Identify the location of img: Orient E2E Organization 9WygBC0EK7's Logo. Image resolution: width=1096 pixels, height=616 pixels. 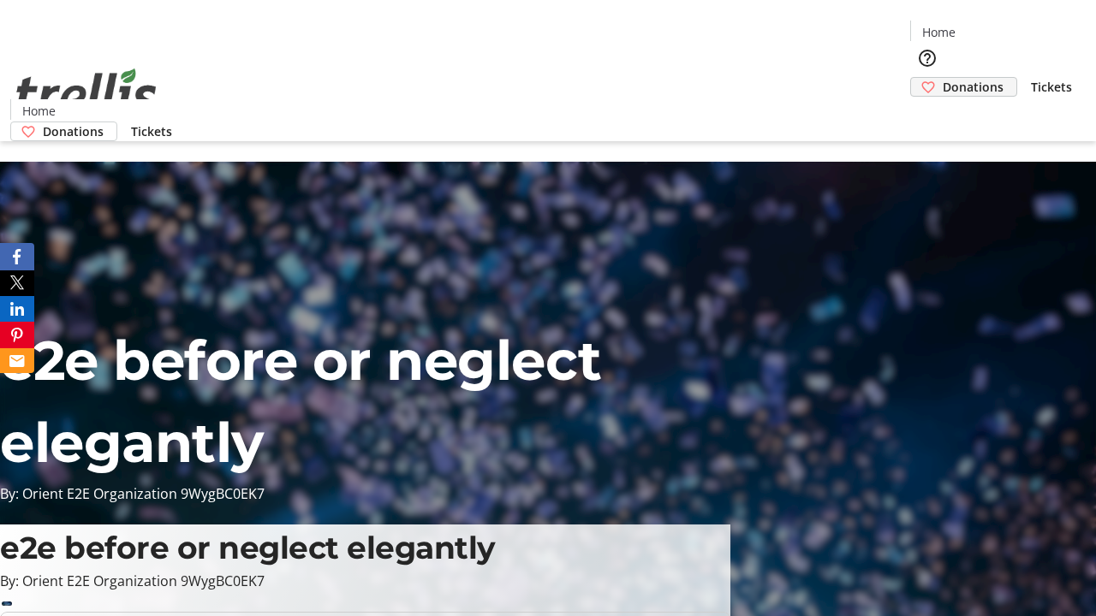
(86, 92).